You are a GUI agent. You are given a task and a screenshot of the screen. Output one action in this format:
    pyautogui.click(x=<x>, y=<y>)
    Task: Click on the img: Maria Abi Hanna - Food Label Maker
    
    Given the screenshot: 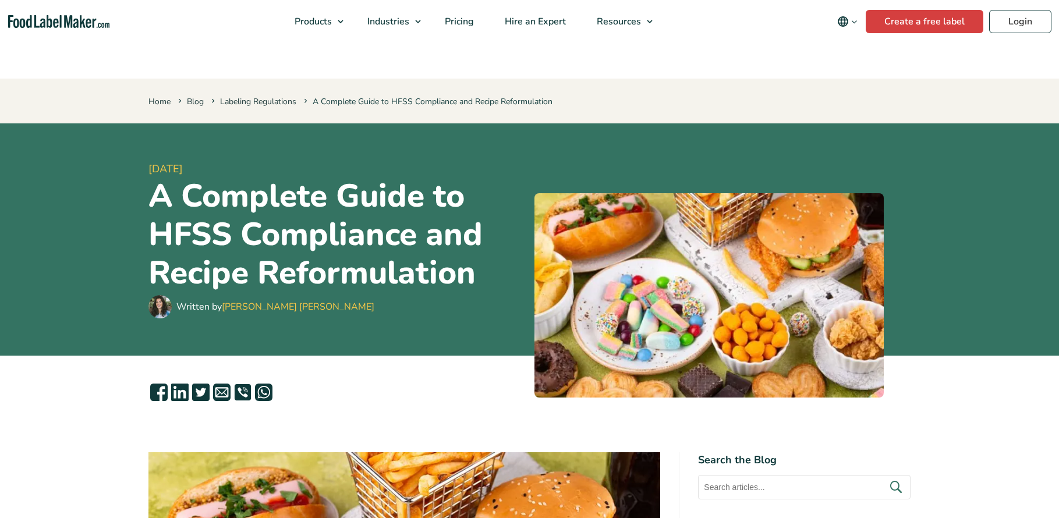 What is the action you would take?
    pyautogui.click(x=160, y=307)
    